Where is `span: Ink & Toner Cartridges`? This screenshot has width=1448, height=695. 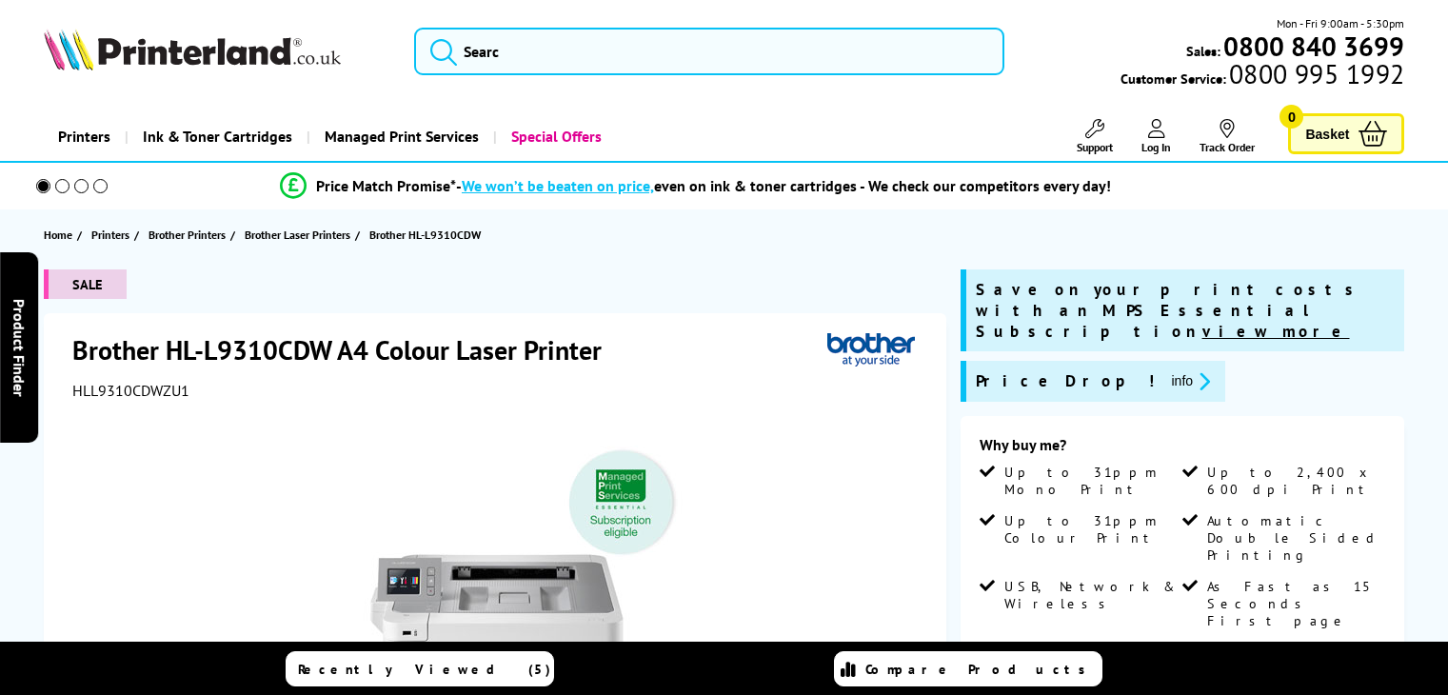 span: Ink & Toner Cartridges is located at coordinates (217, 136).